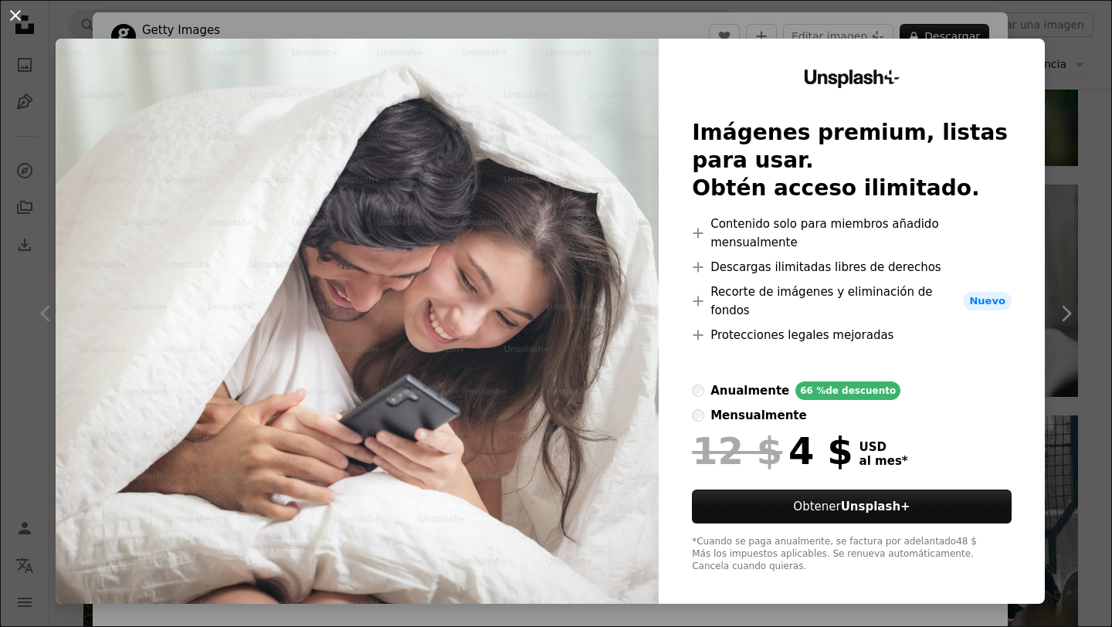  I want to click on div: anualmente, so click(750, 391).